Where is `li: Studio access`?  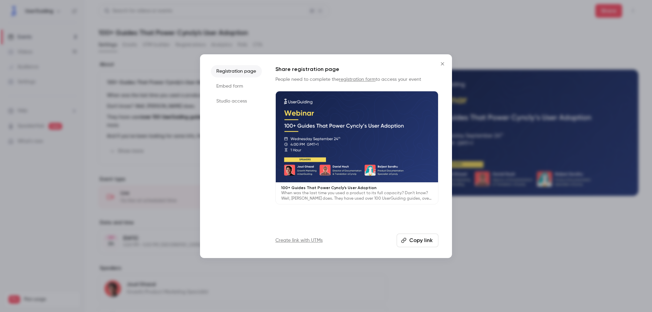 li: Studio access is located at coordinates (236, 101).